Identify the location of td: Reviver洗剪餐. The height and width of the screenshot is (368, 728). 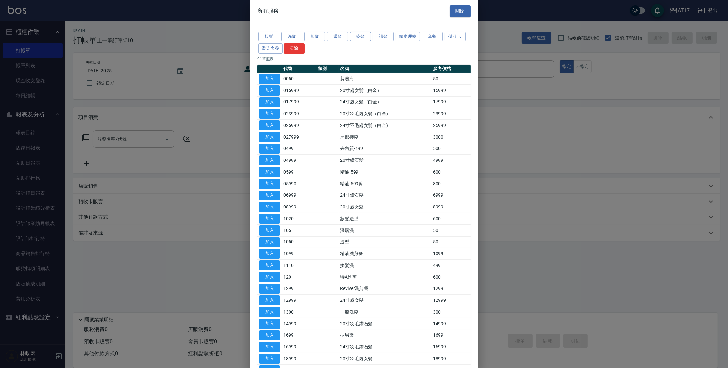
(385, 289).